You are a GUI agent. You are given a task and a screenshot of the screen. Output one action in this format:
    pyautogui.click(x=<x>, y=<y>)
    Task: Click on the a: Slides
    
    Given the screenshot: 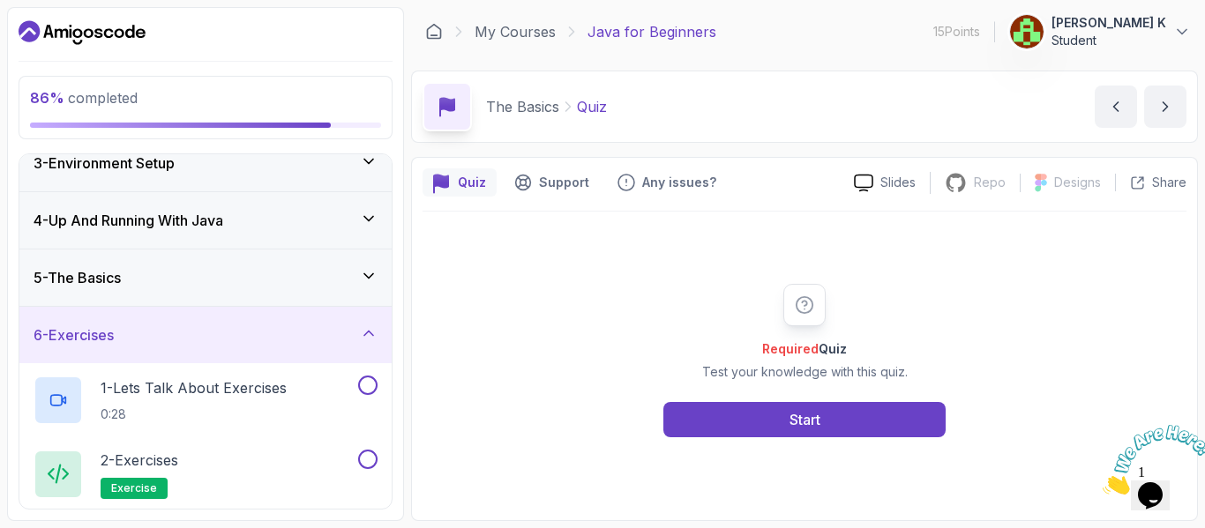 What is the action you would take?
    pyautogui.click(x=884, y=183)
    